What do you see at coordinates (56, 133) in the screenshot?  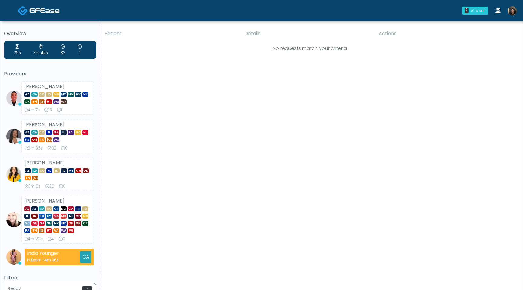 I see `span: GA` at bounding box center [56, 133].